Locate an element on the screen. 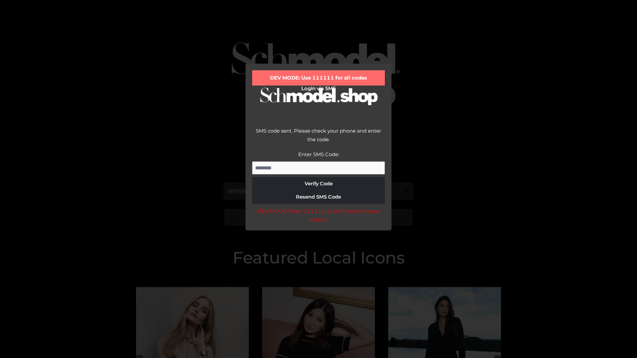  div: SMS code sent. Please check your phone and enter the code. is located at coordinates (318, 138).